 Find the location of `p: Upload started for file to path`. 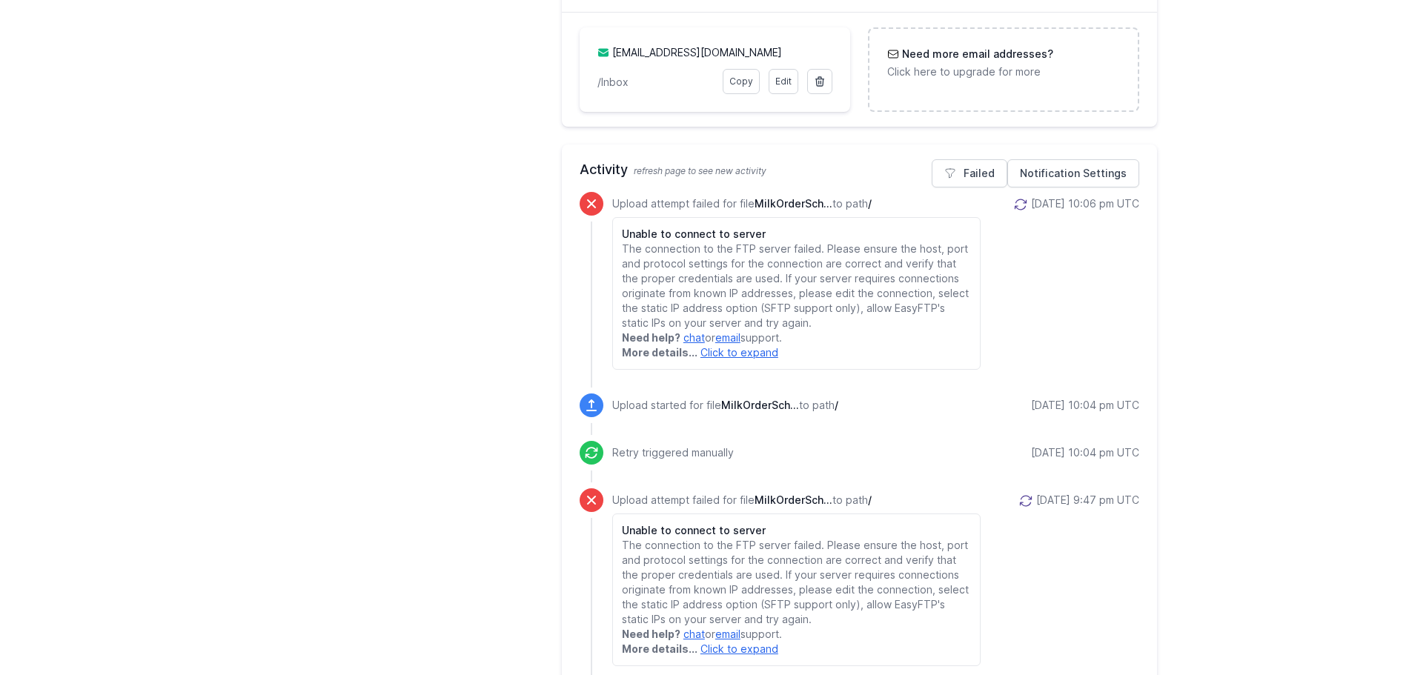

p: Upload started for file to path is located at coordinates (725, 405).